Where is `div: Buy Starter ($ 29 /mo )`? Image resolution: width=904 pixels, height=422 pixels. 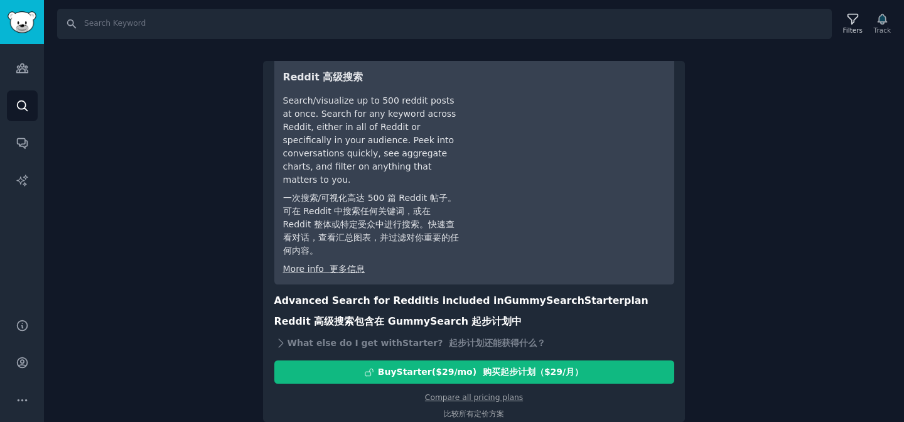
div: Buy Starter ($ 29 /mo ) is located at coordinates (480, 372).